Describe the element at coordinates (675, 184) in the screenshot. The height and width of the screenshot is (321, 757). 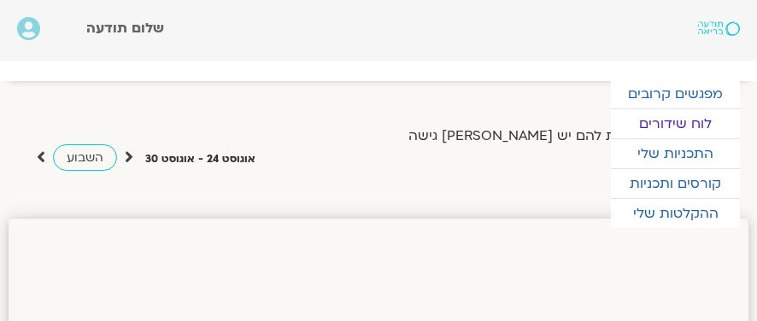
I see `a: קורסים ותכניות` at that location.